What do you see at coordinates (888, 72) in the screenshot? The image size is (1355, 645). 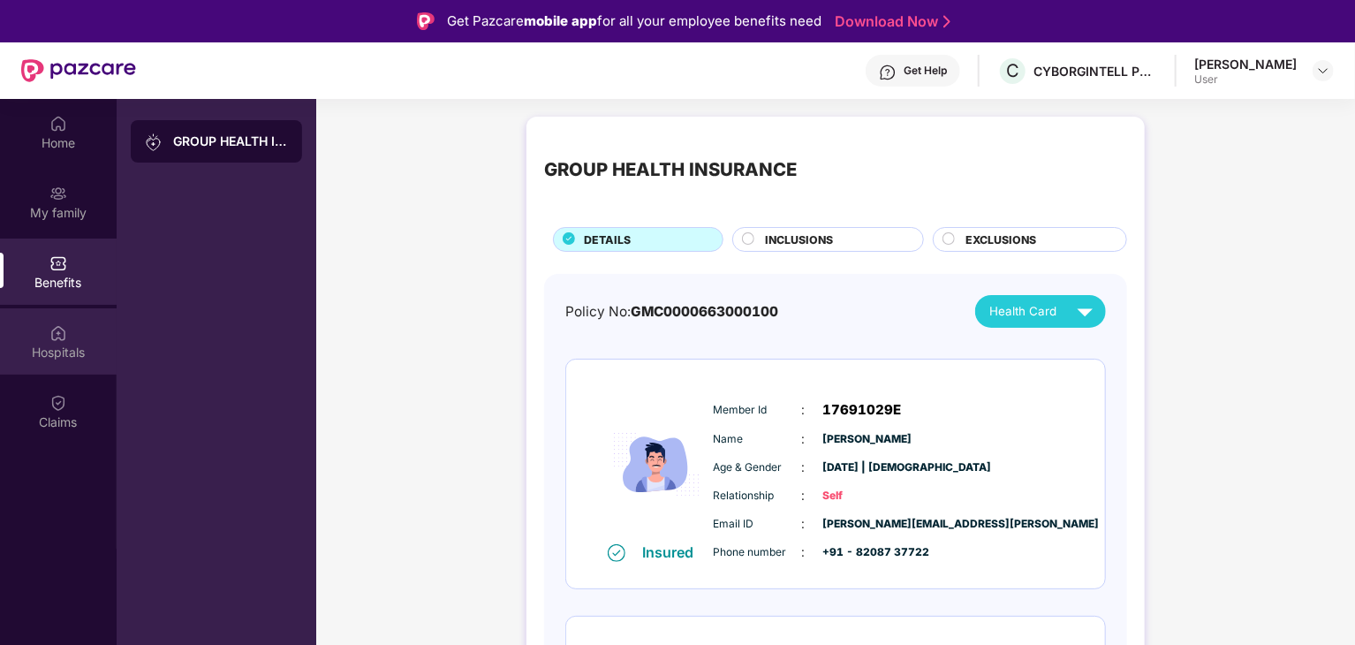 I see `img: svg+xml;base64,PHN2ZyBpZD0iSGVscC0zMngzMiIgeG1sbnM9Imh0dHA6Ly93d3cudzMub3JnLzIwMDAvc3ZnIiB3aWR0aD...` at bounding box center [888, 72].